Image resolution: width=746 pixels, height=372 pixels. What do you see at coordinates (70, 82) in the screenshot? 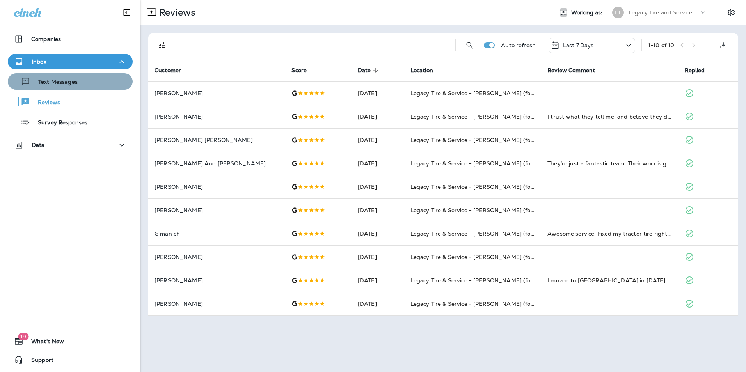
I see `button: Text Messages` at bounding box center [70, 82].